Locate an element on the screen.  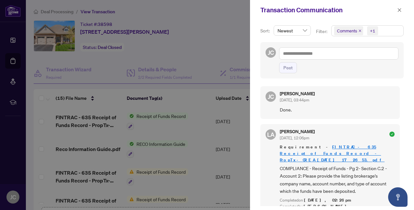
button: Open asap is located at coordinates (398, 197).